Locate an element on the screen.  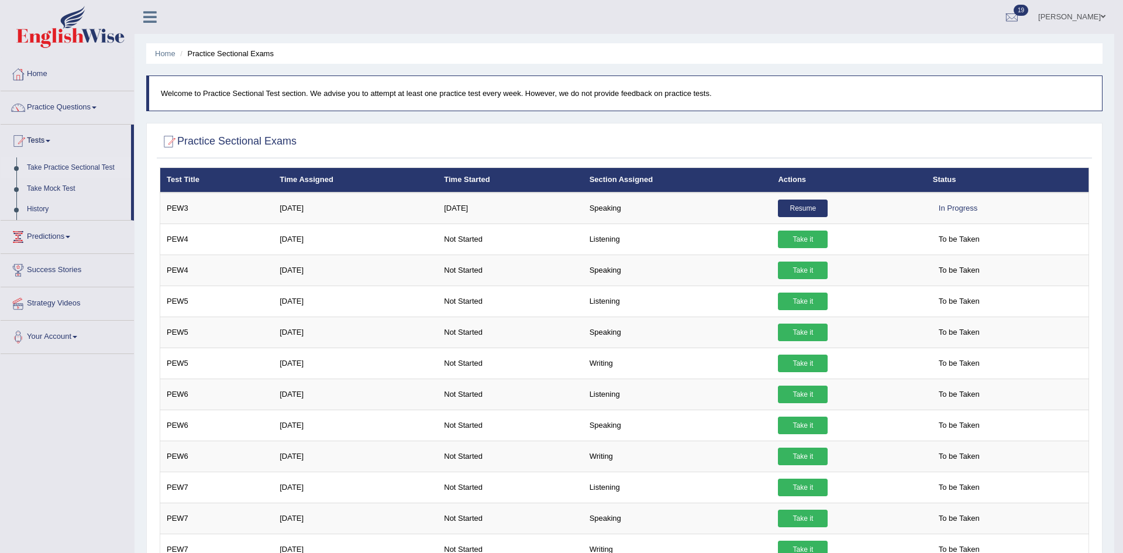
th: Section Assigned is located at coordinates (677, 180).